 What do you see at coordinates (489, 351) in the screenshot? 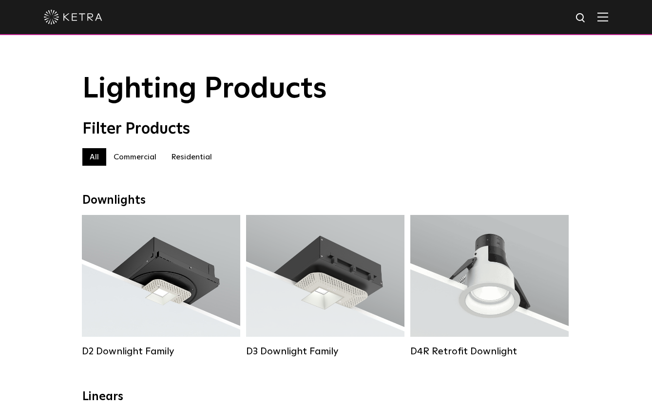
I see `div: D4R Retrofit Downlight` at bounding box center [489, 351].